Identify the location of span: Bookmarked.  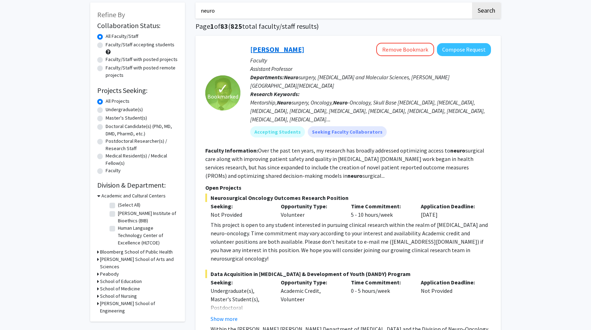
(223, 96).